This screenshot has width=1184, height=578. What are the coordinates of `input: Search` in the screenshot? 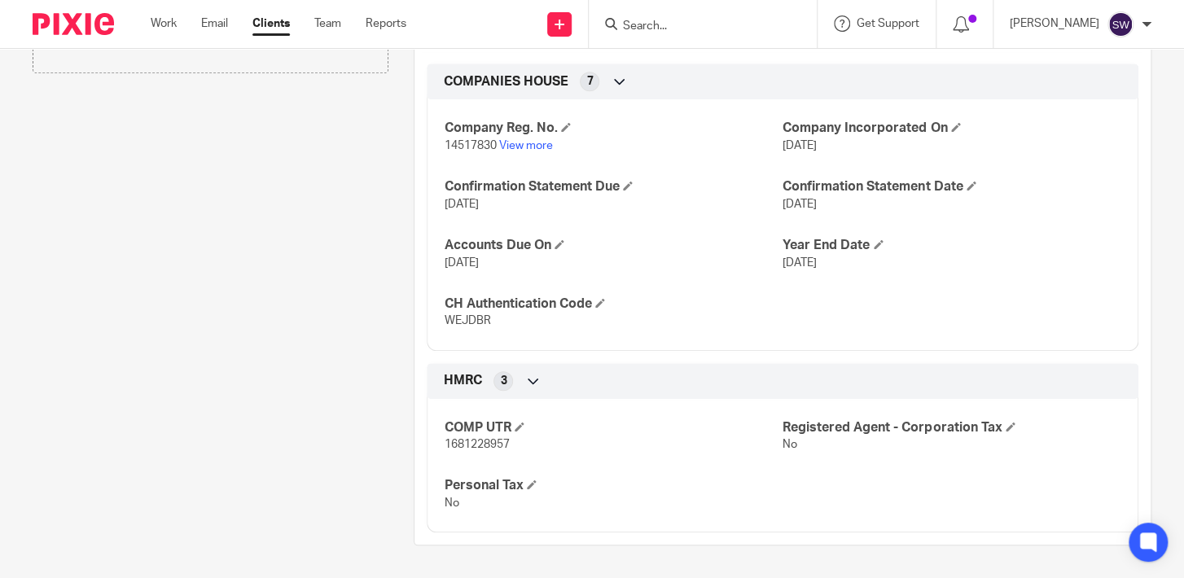 It's located at (695, 27).